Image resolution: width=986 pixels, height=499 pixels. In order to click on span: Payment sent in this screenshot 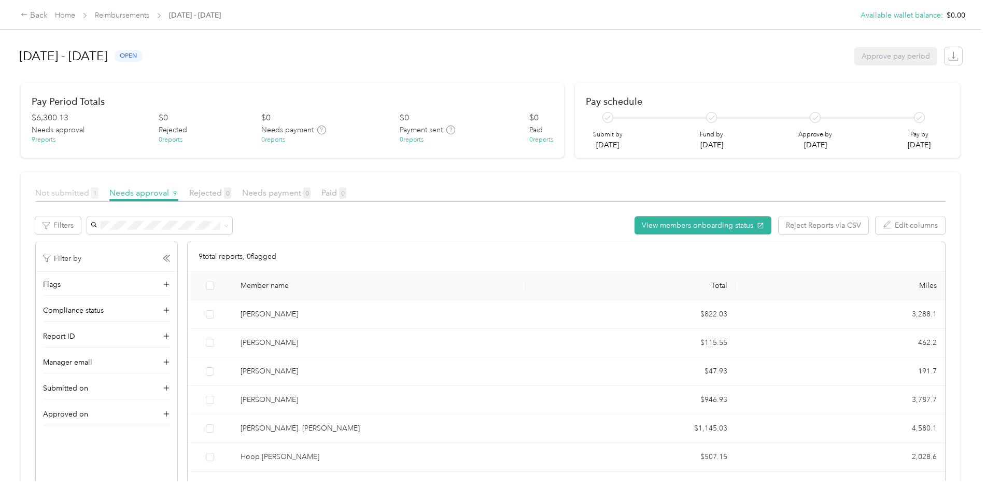, I will do `click(421, 130)`.